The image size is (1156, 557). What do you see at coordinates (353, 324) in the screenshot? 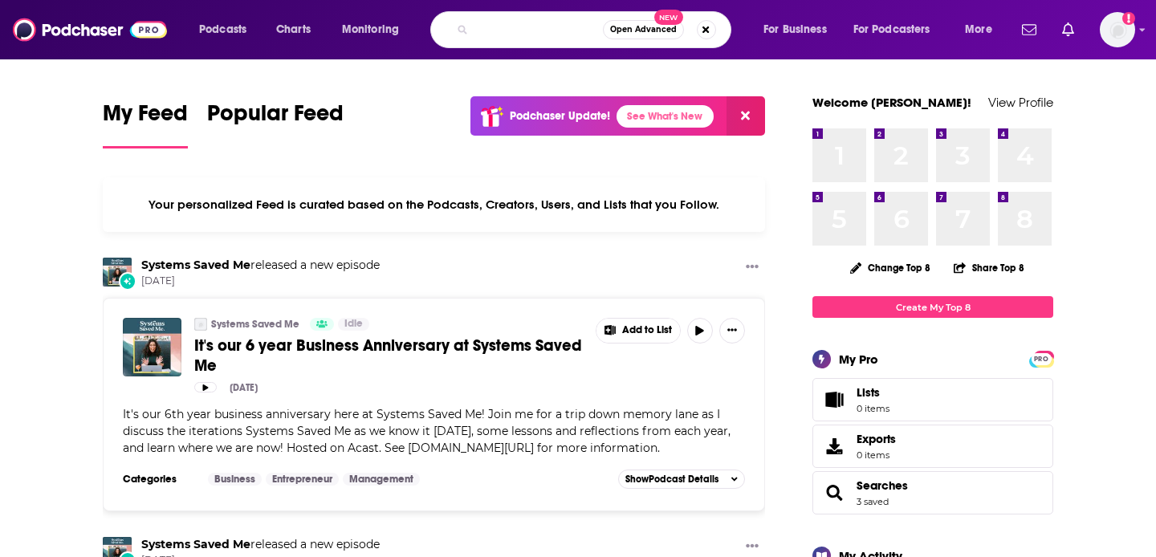
I see `span: Idle` at bounding box center [353, 324].